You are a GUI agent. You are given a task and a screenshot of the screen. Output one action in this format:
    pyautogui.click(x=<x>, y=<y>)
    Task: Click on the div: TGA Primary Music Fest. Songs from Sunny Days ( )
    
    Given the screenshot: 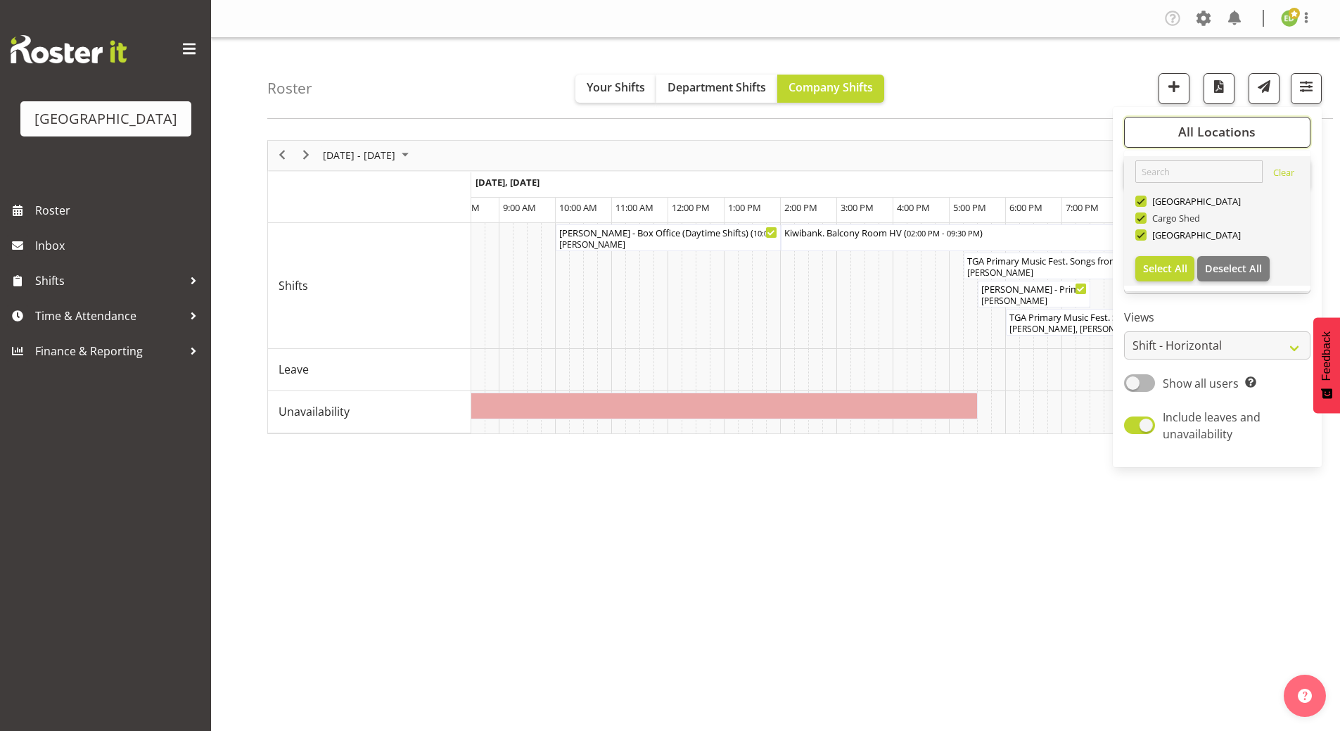 What is the action you would take?
    pyautogui.click(x=1105, y=317)
    